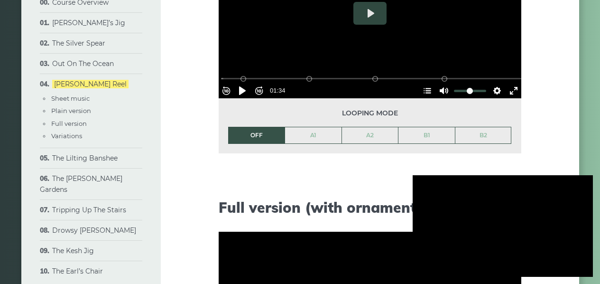 This screenshot has height=284, width=600. I want to click on a: The Silver Spear, so click(79, 43).